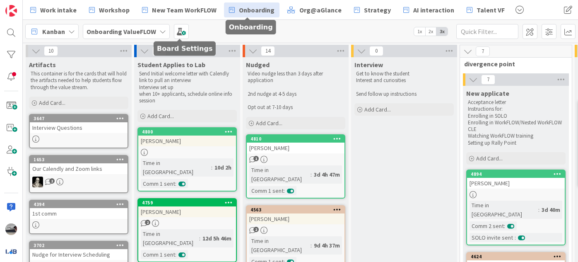 This screenshot has height=262, width=578. Describe the element at coordinates (79, 182) in the screenshot. I see `div: WS` at that location.